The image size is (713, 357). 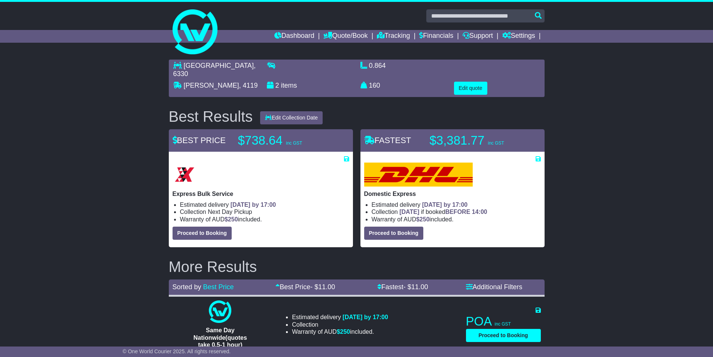 I want to click on p: POA, so click(x=504, y=321).